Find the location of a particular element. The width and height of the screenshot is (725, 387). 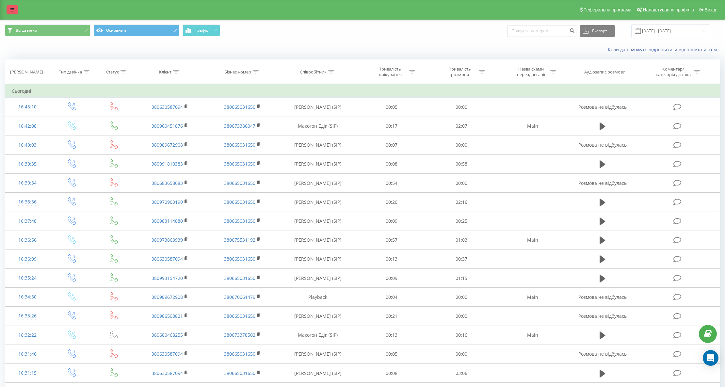

td: 02:07 is located at coordinates (462, 126).